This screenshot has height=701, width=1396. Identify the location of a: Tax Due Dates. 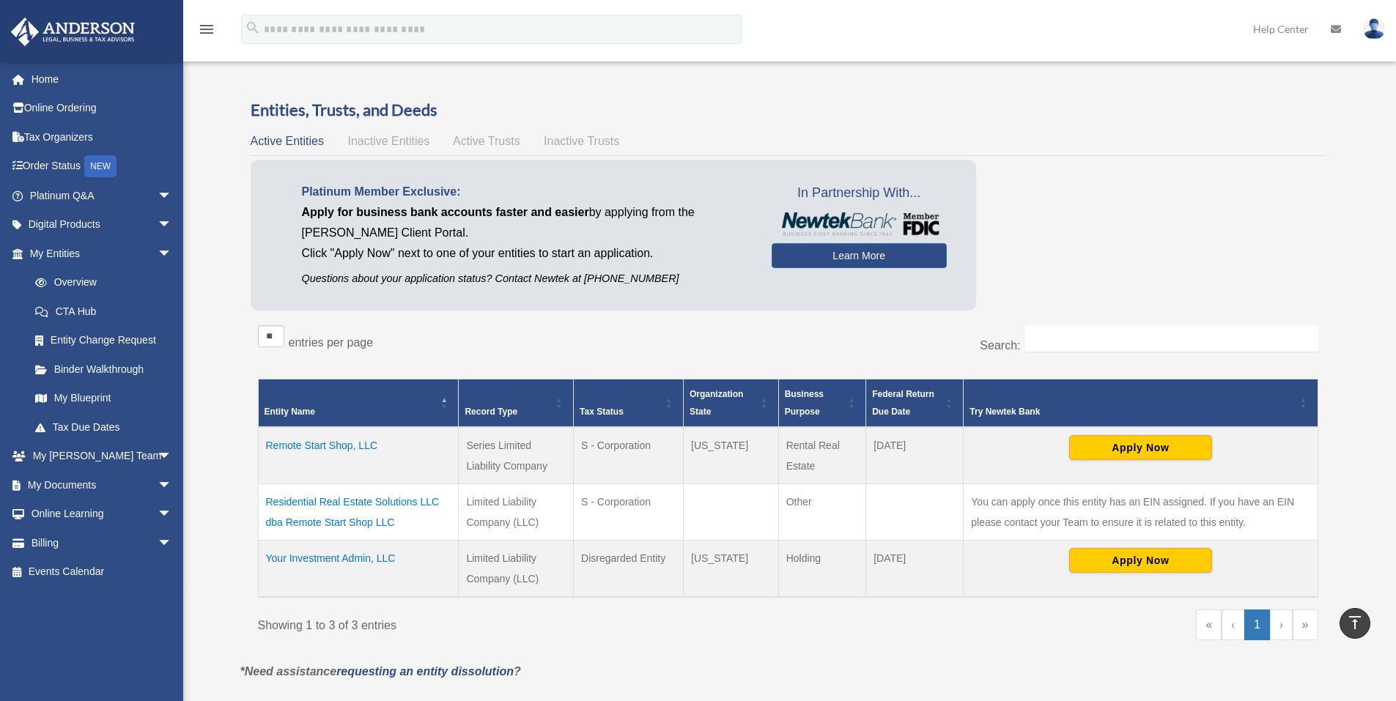
(103, 427).